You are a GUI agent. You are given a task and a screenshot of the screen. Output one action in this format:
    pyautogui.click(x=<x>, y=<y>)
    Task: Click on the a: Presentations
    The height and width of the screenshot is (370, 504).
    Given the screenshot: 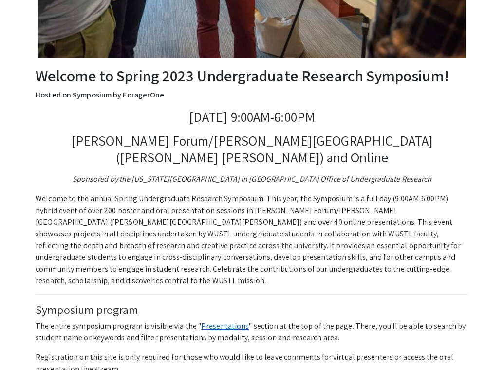 What is the action you would take?
    pyautogui.click(x=225, y=325)
    